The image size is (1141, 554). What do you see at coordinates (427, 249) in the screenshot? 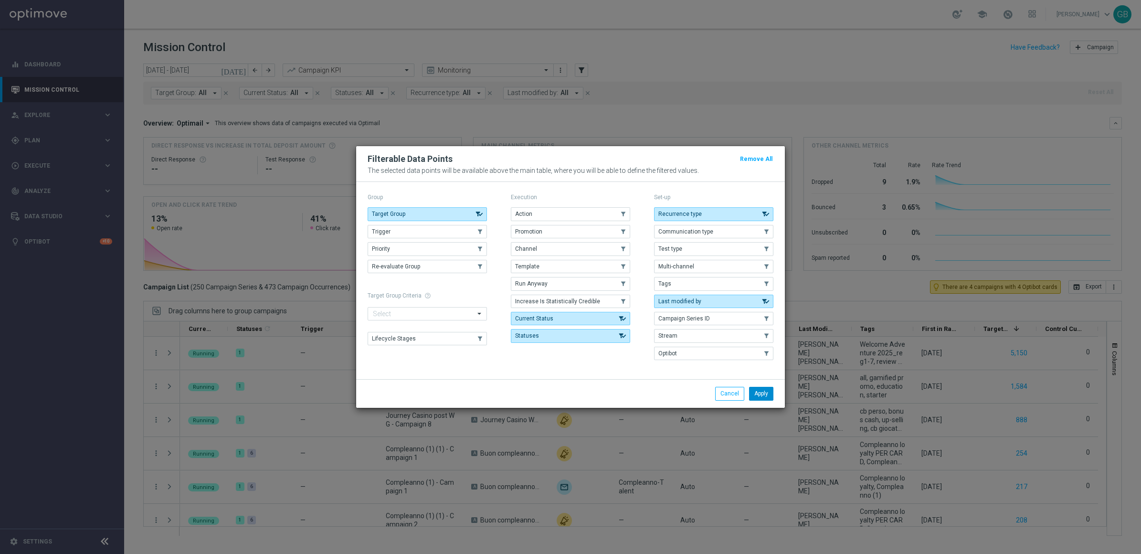
I see `button: Priority` at bounding box center [427, 249].